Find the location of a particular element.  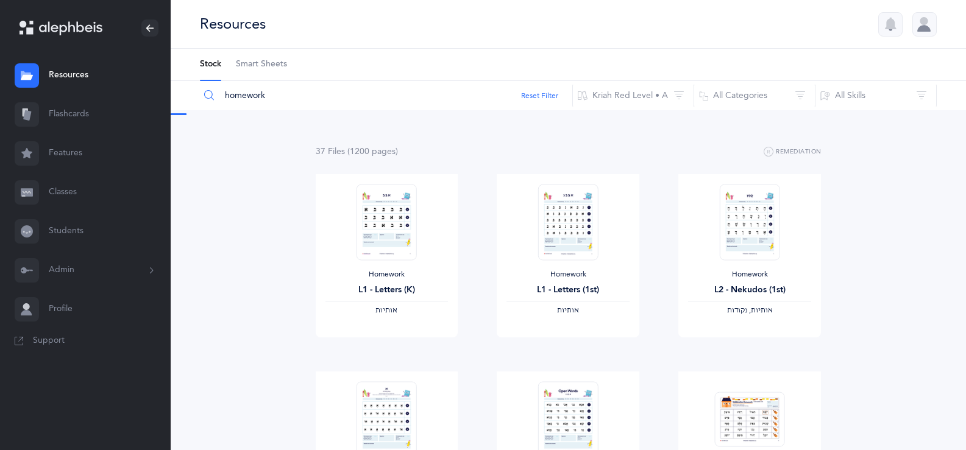

span: (1200 page ) is located at coordinates (372, 152).